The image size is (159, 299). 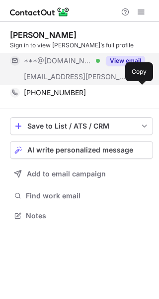 I want to click on span: Notes, so click(x=88, y=216).